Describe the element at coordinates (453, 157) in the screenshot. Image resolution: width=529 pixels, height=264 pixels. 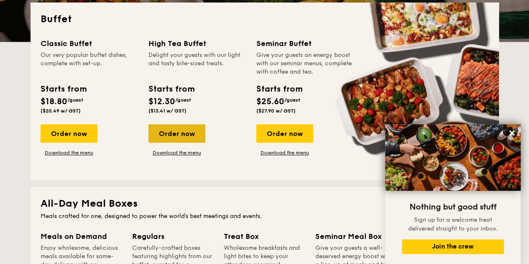
I see `img: DSC07876-Edit02-Large.jpeg` at that location.